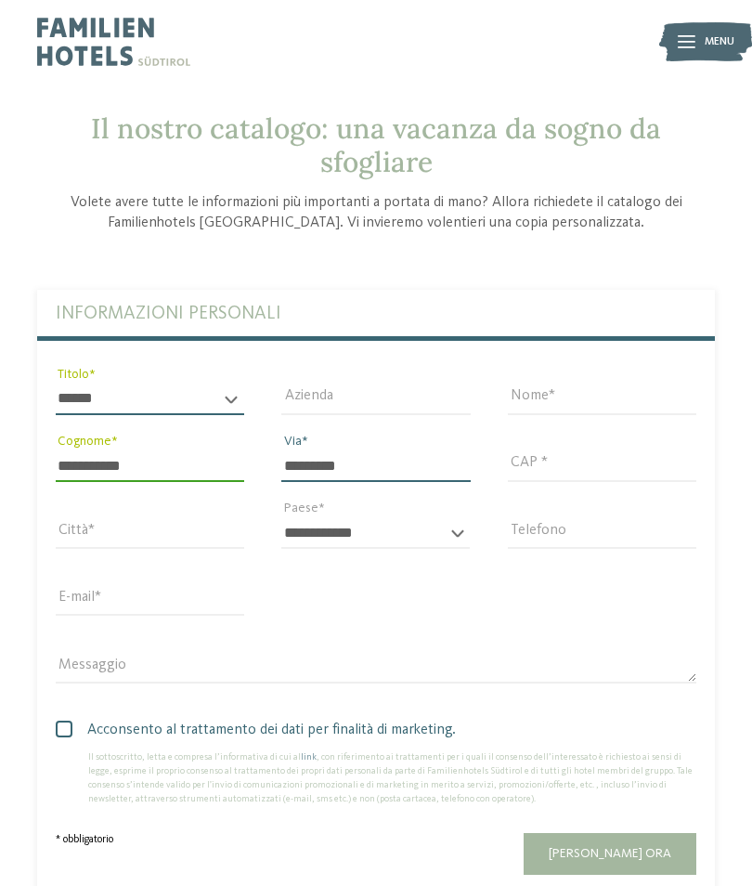 This screenshot has height=886, width=752. Describe the element at coordinates (376, 778) in the screenshot. I see `div: Il sottoscritto, letta e compresa l’informativa di cui al , con riferimento ai trattamenti per i ...` at that location.